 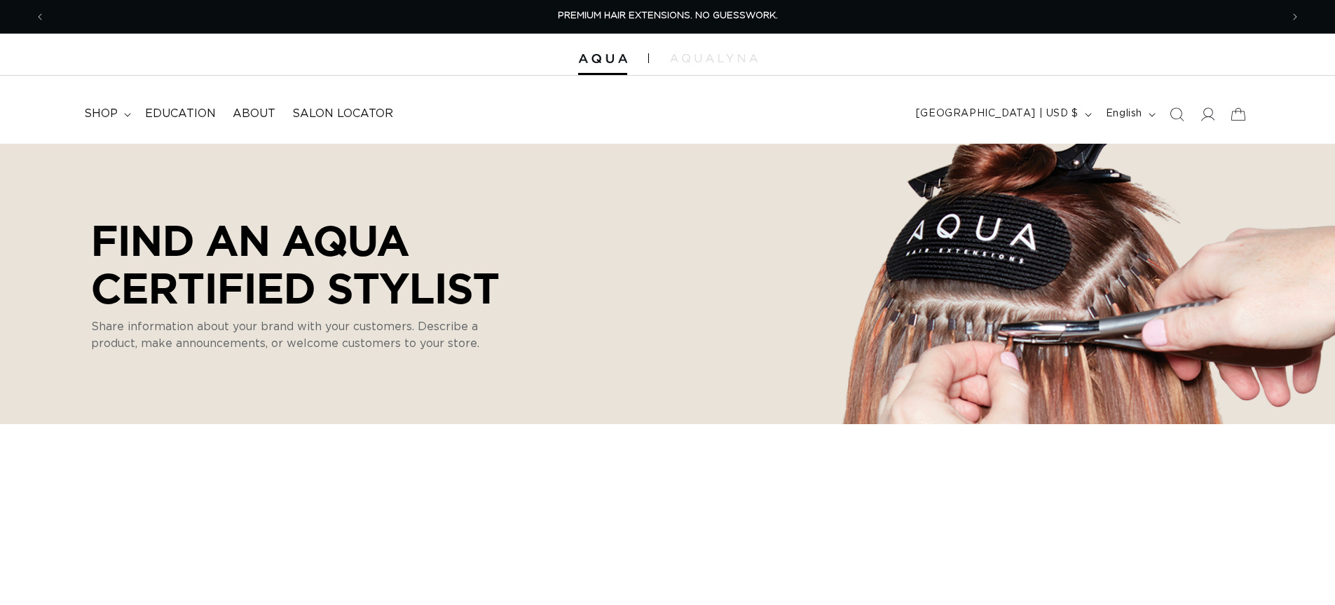 I want to click on img: aqualyna.com, so click(x=713, y=58).